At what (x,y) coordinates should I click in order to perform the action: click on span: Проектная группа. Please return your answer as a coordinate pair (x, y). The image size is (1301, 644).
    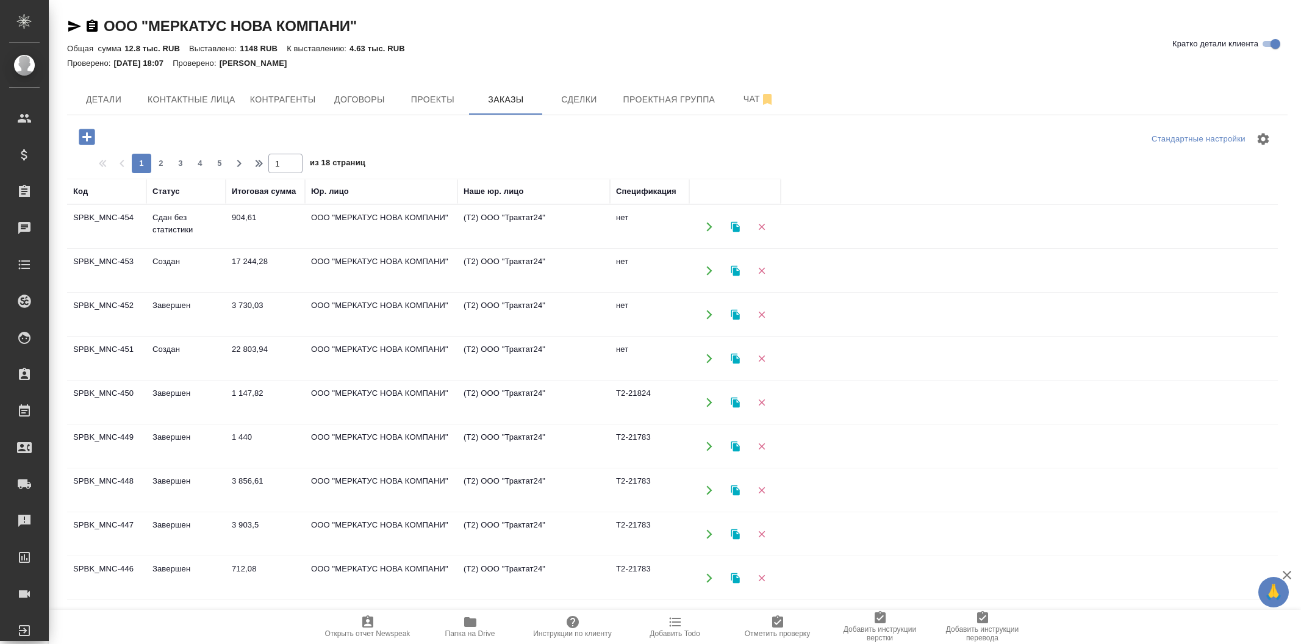
    Looking at the image, I should click on (668, 99).